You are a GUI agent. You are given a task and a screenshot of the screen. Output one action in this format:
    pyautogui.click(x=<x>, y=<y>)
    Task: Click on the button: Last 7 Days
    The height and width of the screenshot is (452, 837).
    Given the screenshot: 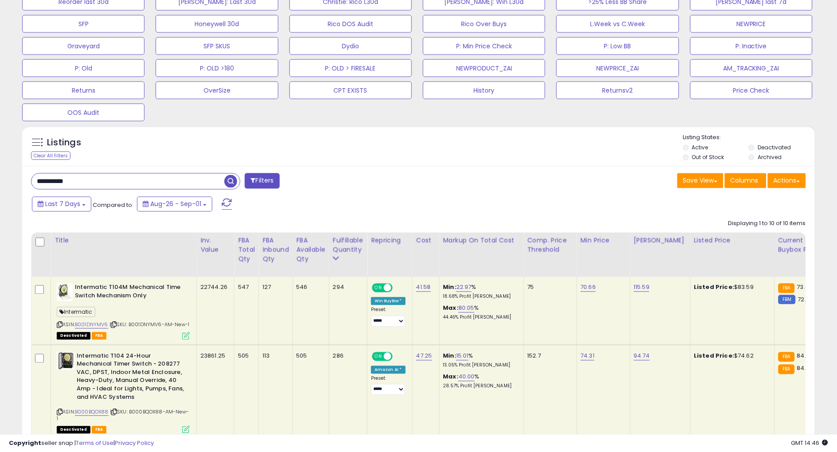 What is the action you would take?
    pyautogui.click(x=62, y=204)
    